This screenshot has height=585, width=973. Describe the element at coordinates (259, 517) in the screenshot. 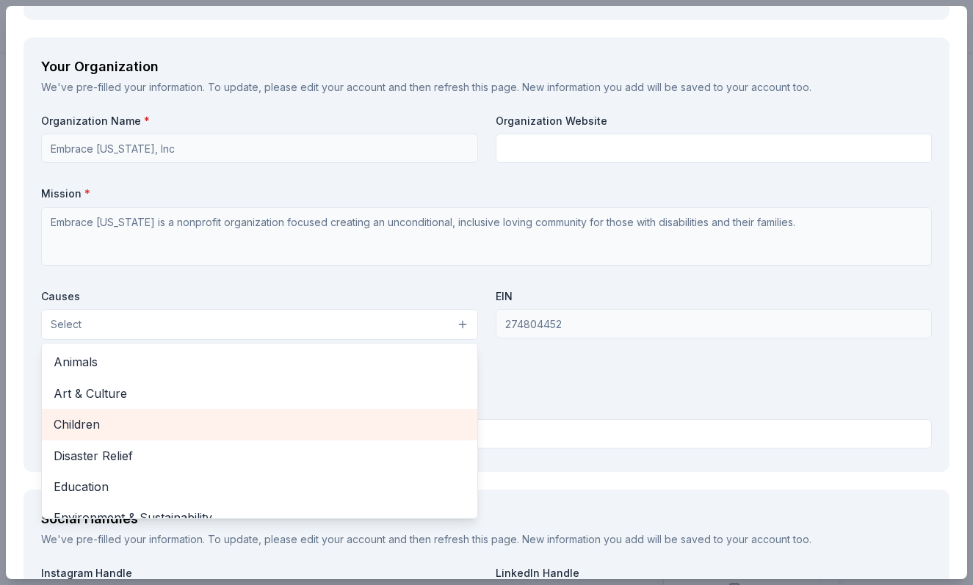

I see `span: Environment & Sustainability` at that location.